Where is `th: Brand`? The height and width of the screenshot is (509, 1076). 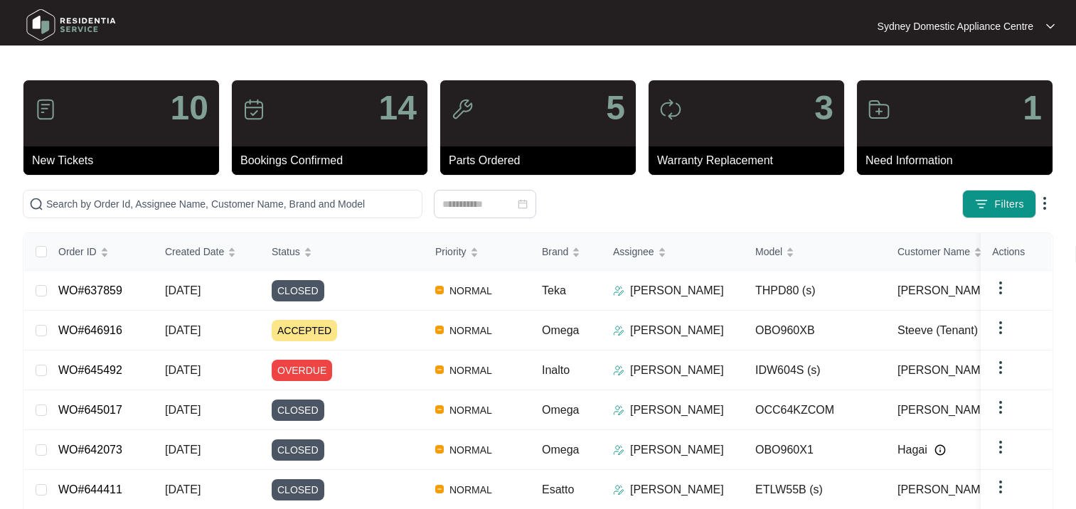
th: Brand is located at coordinates (566, 252).